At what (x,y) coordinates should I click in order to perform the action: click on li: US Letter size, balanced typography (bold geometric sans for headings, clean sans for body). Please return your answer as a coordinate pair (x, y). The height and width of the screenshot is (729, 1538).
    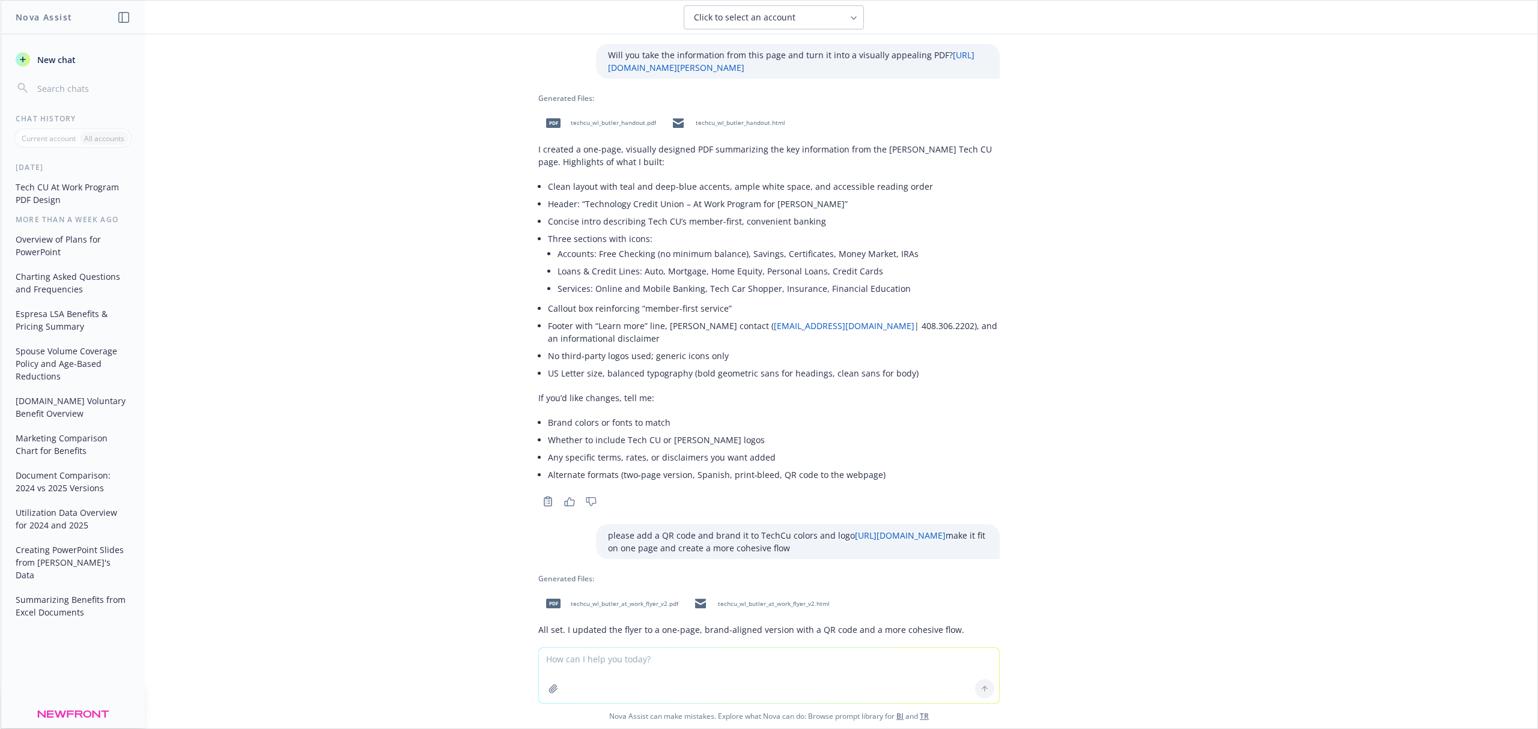
    Looking at the image, I should click on (774, 373).